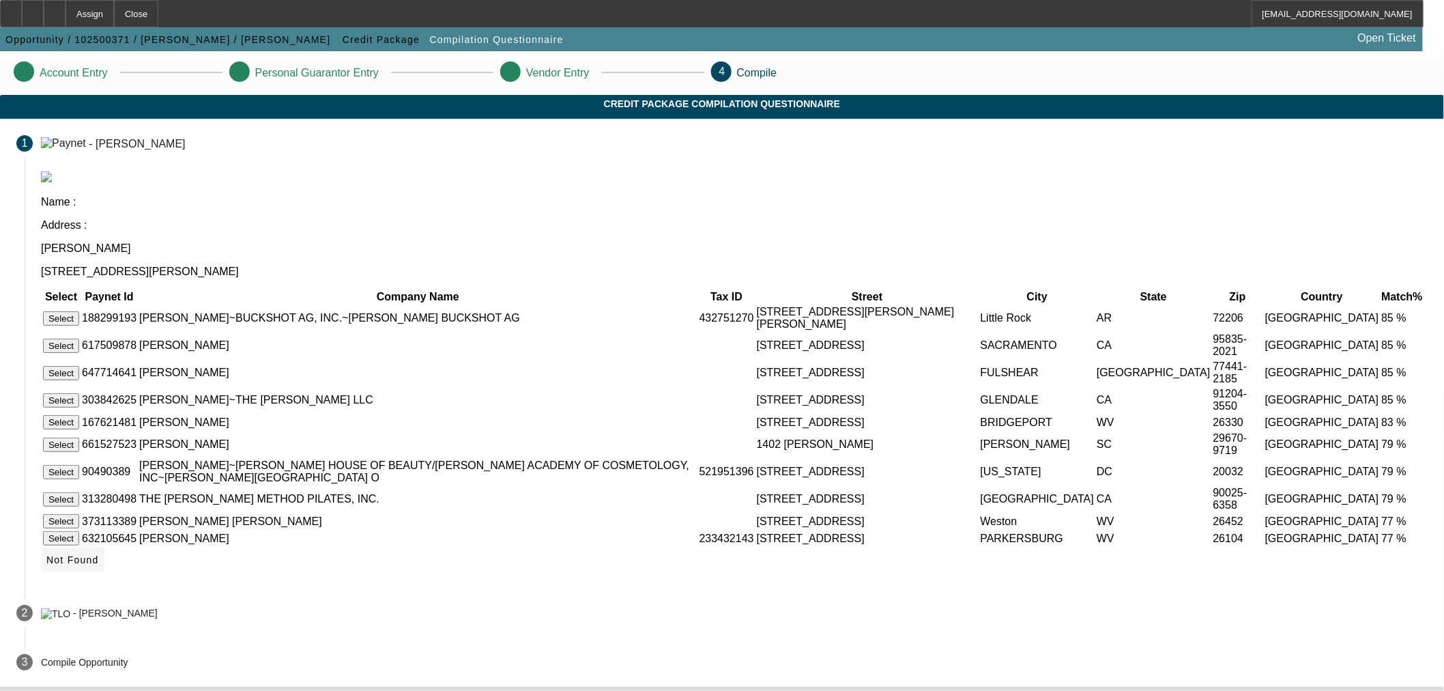 The width and height of the screenshot is (1444, 691). What do you see at coordinates (1238, 472) in the screenshot?
I see `td: 20032` at bounding box center [1238, 472].